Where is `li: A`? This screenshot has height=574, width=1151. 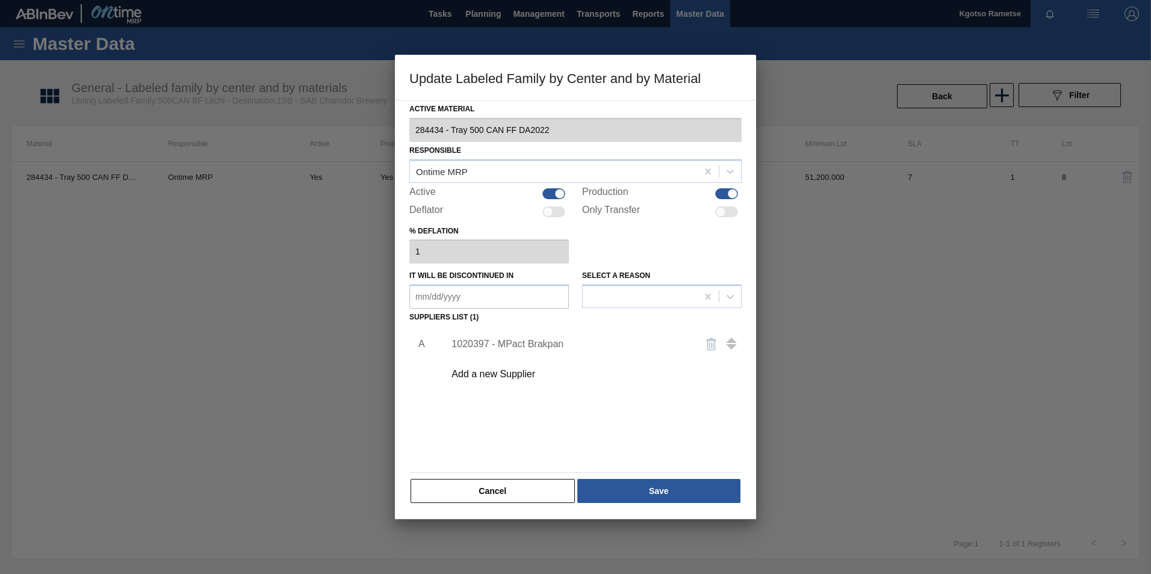 li: A is located at coordinates (418, 344).